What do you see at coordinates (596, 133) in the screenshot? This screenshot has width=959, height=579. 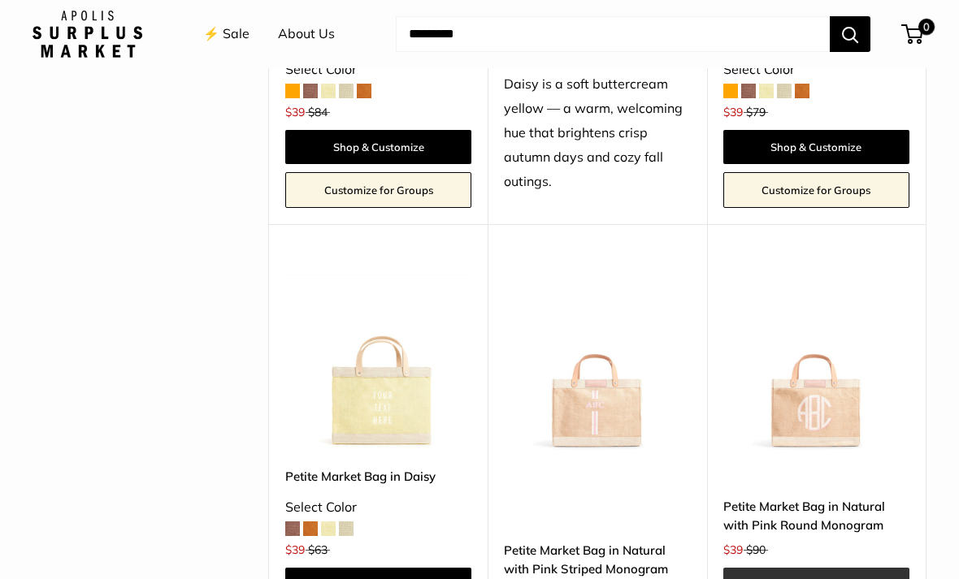 I see `div: Daisy is a soft buttercream yellow — a warm, welcoming hue that brightens crisp autumn days and c...` at bounding box center [596, 133].